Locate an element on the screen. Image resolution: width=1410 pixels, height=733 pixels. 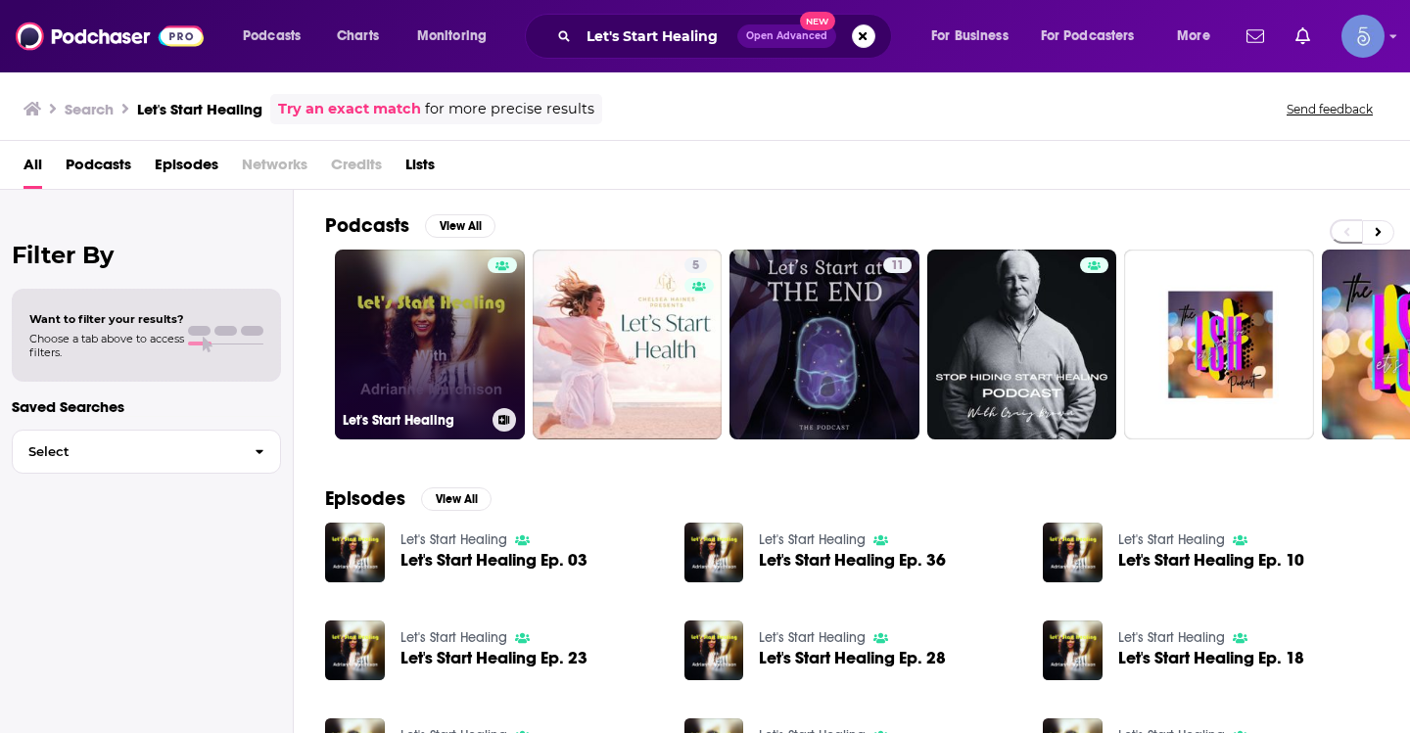
span: For Business is located at coordinates (969, 36).